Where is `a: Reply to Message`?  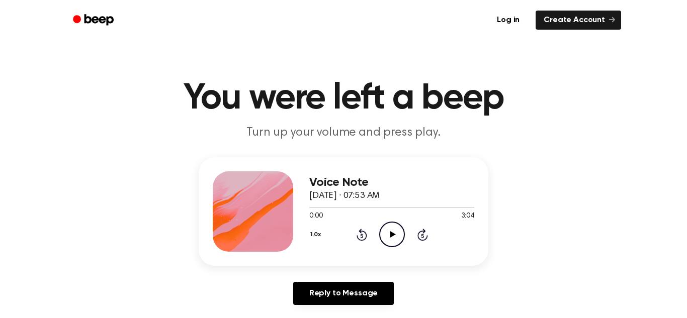 a: Reply to Message is located at coordinates (343, 294).